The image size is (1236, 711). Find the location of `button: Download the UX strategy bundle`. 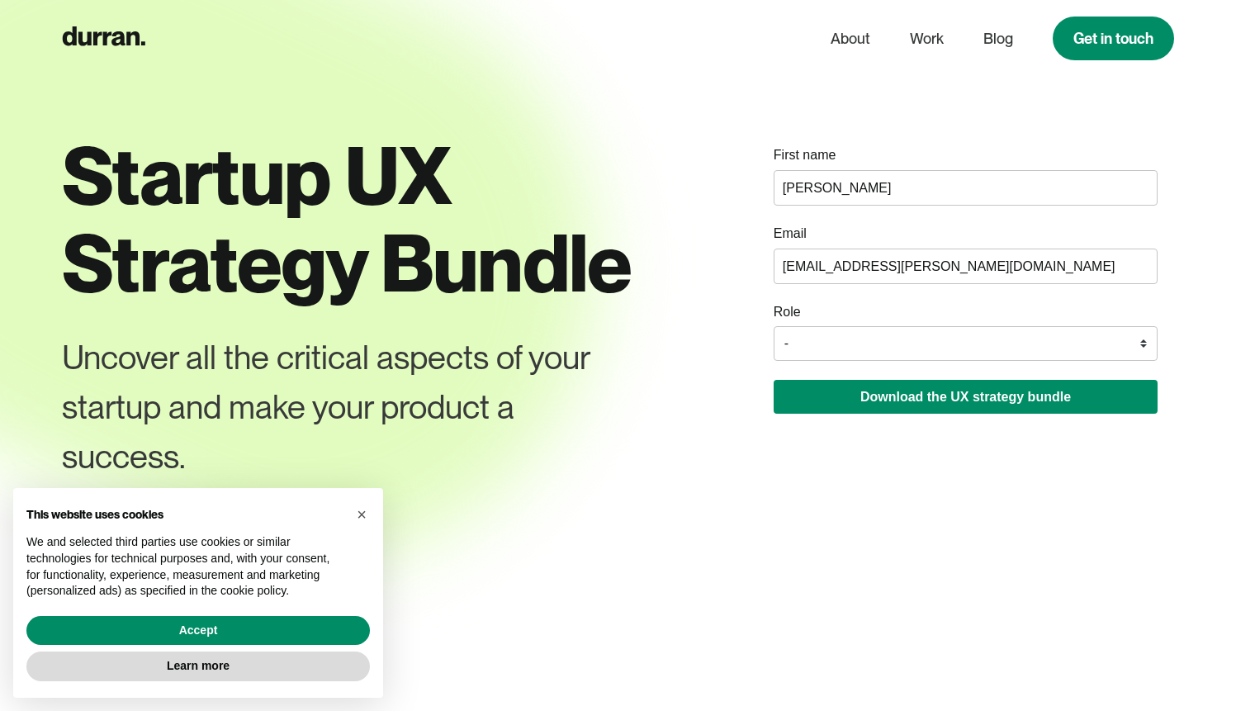

button: Download the UX strategy bundle is located at coordinates (965, 396).